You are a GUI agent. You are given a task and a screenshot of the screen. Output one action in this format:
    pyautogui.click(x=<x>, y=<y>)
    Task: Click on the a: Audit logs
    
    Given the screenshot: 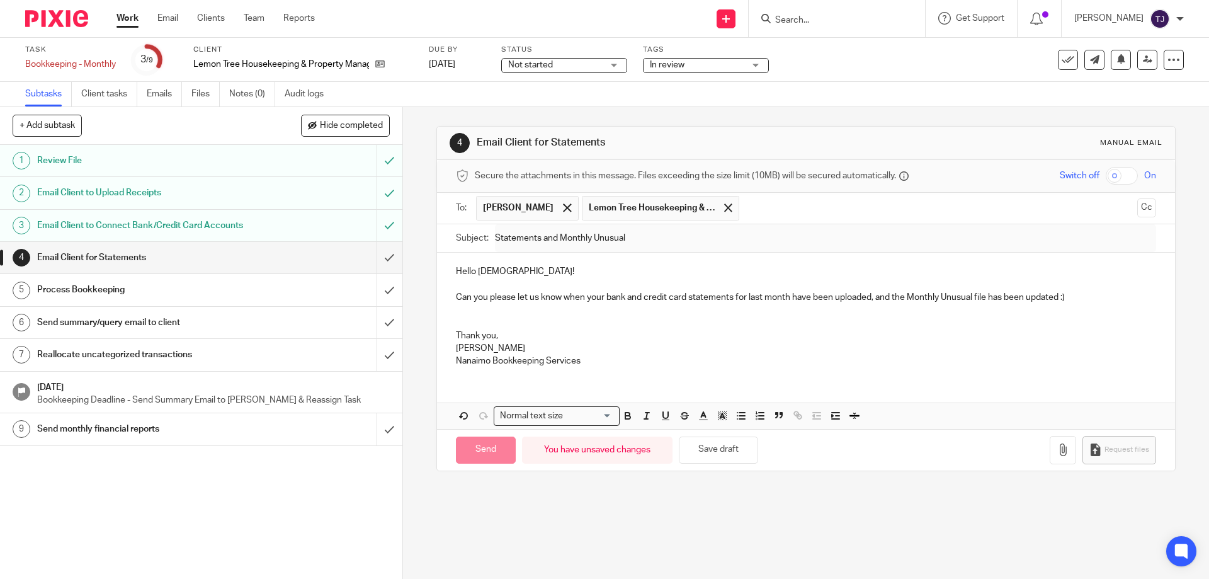 What is the action you would take?
    pyautogui.click(x=309, y=94)
    